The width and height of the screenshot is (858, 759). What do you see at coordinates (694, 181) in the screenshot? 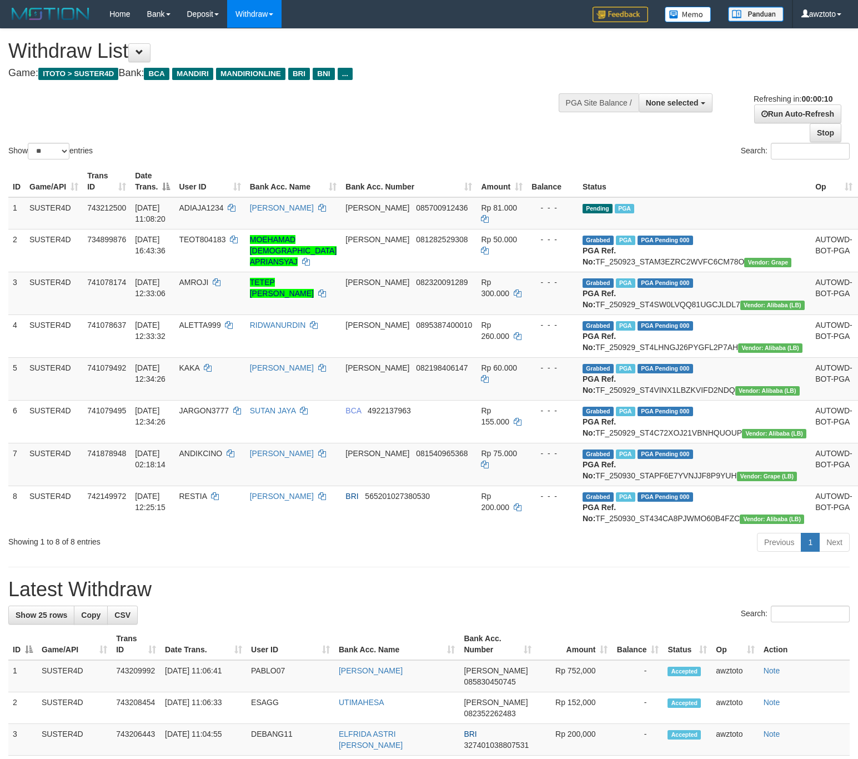
I see `th: Status` at bounding box center [694, 181].